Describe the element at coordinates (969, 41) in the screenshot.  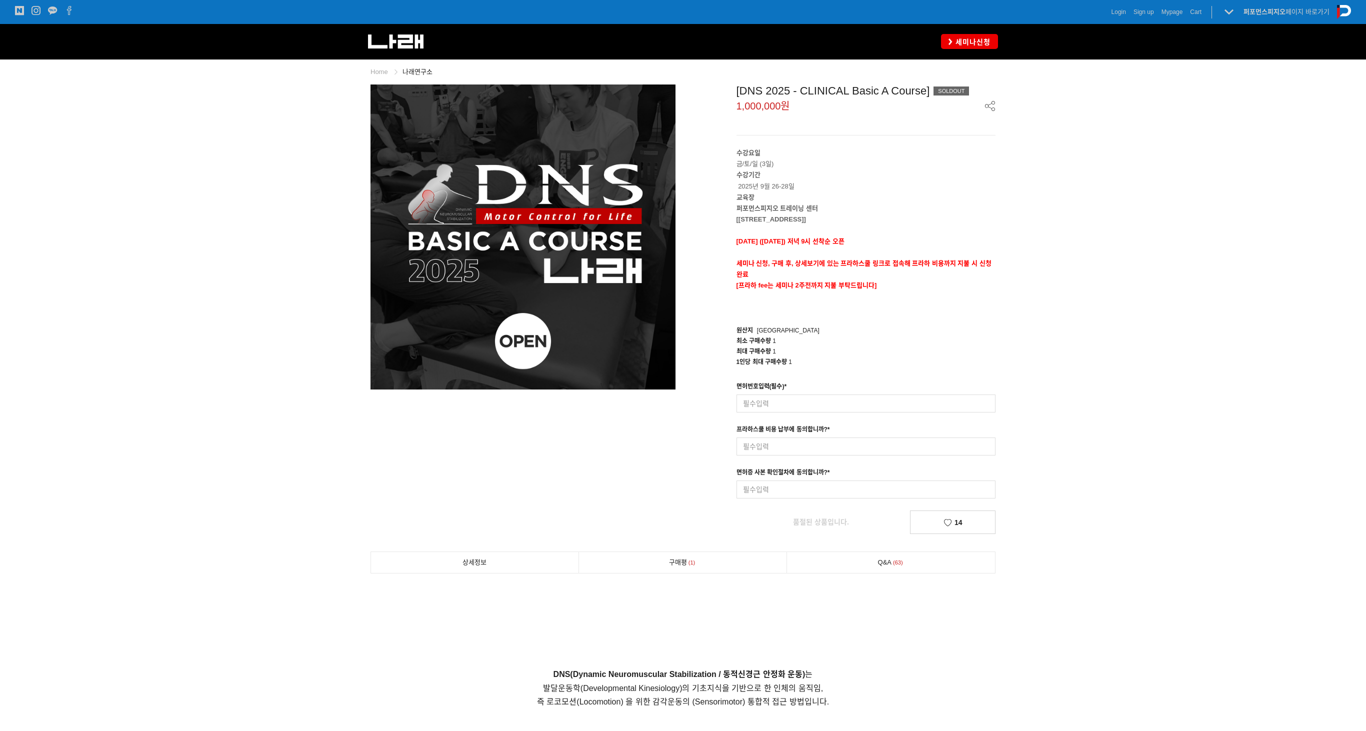
I see `a: 세미나신청` at that location.